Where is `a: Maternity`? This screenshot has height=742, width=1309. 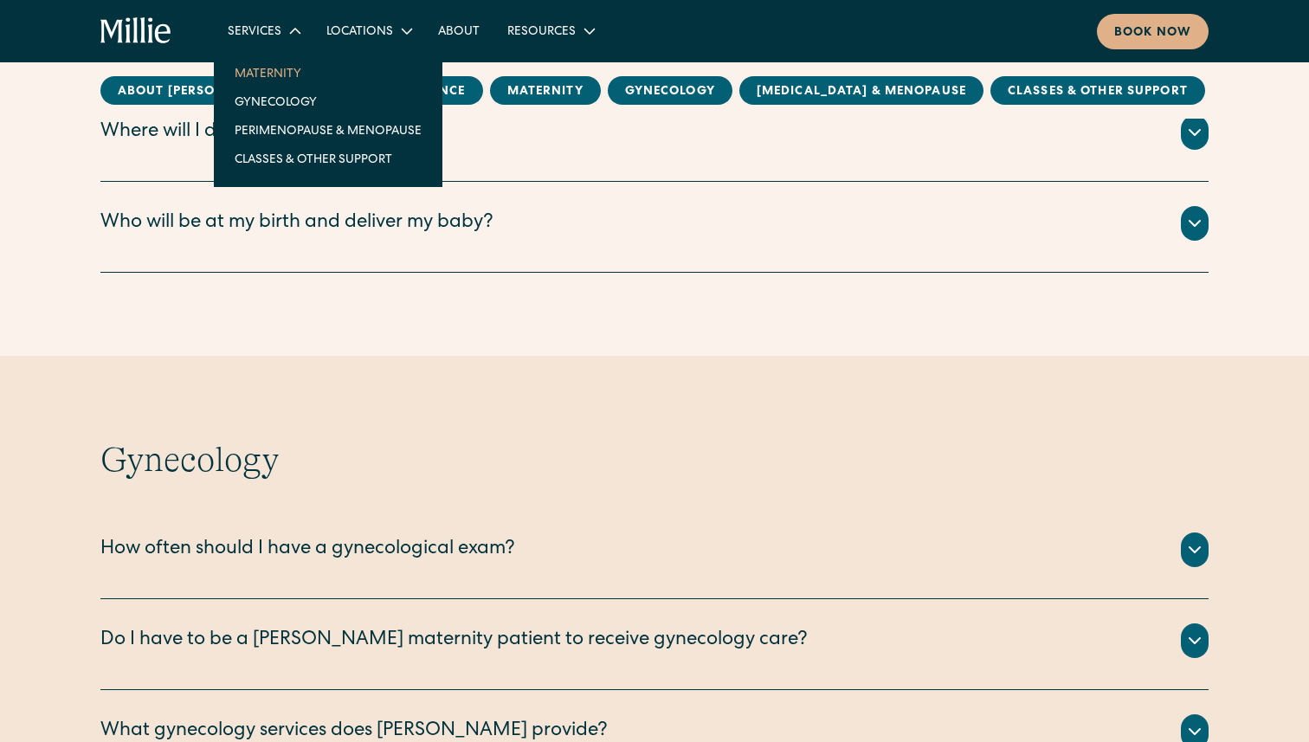
a: Maternity is located at coordinates (328, 73).